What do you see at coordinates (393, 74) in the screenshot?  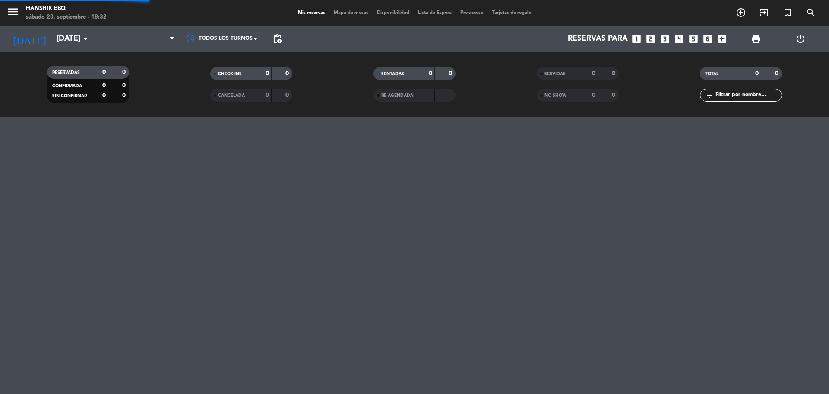 I see `span: SENTADAS` at bounding box center [393, 74].